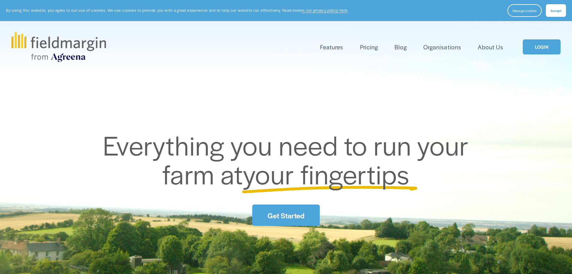  I want to click on span: Accept, so click(556, 11).